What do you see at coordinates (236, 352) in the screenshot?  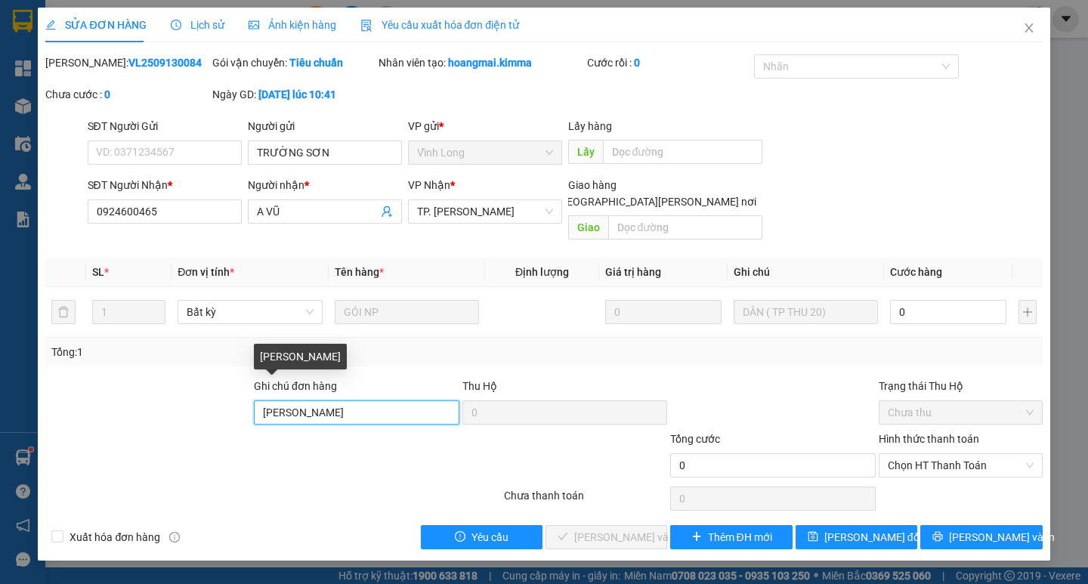 I see `div: Tổng: 1` at bounding box center [236, 352].